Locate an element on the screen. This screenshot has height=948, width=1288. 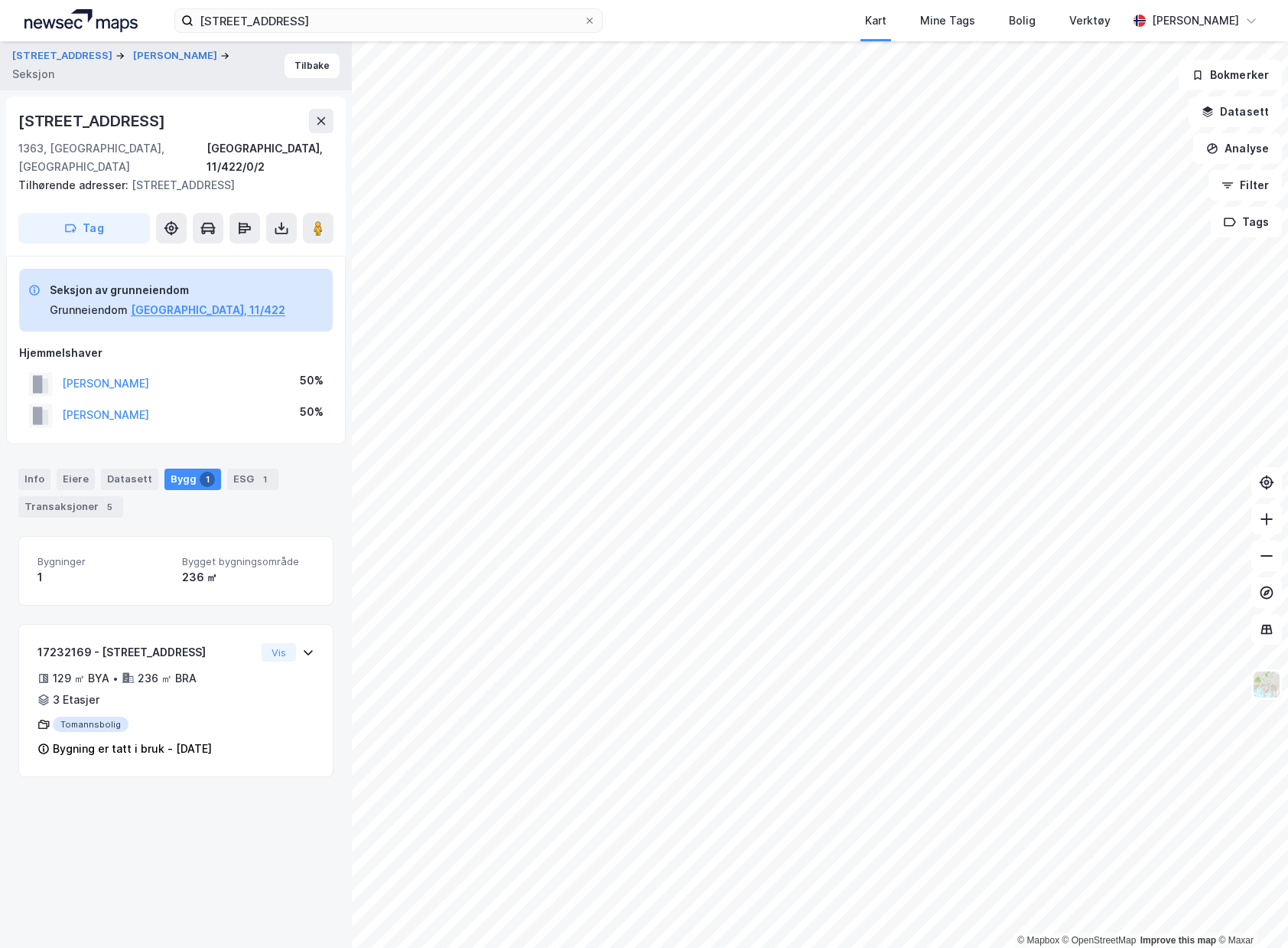
button: Analyse is located at coordinates (1238, 149).